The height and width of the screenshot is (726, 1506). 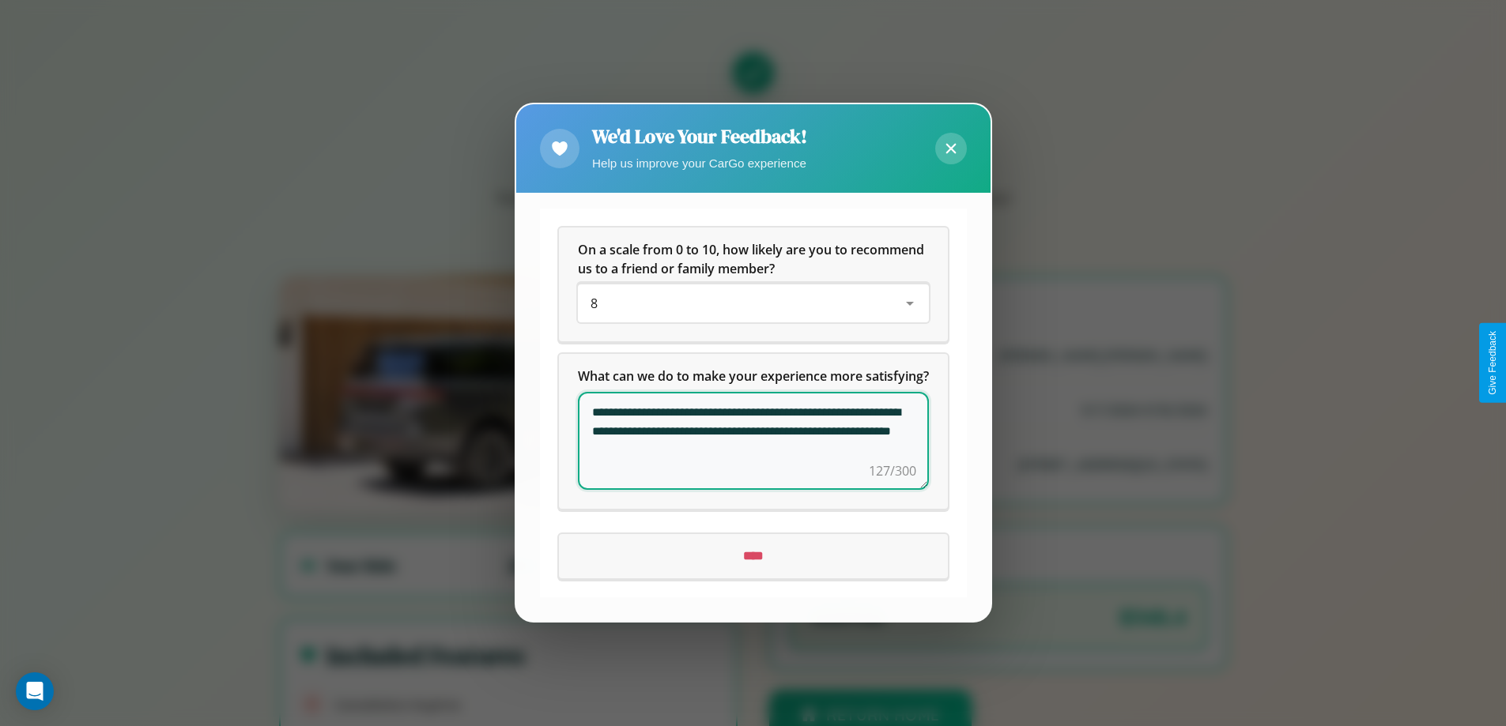 I want to click on span: On a scale from 0 to 10, how likely are you to recommend us to a friend or family member?, so click(x=753, y=260).